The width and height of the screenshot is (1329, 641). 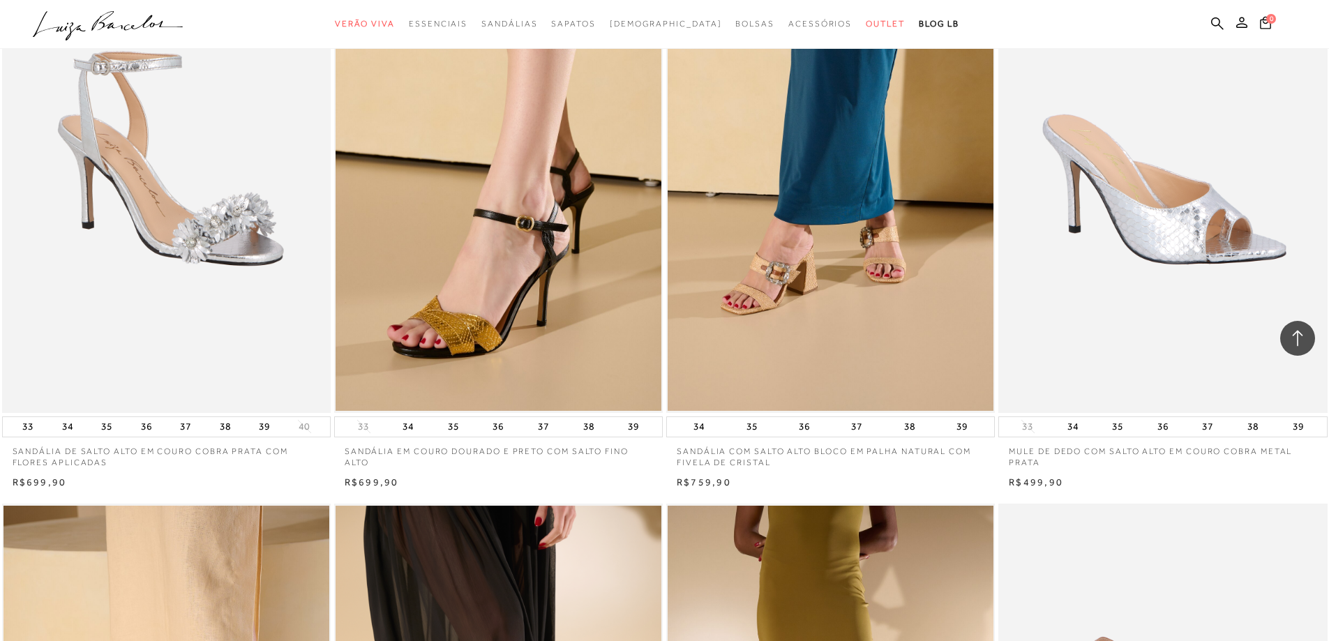 I want to click on button: 0, so click(x=1266, y=24).